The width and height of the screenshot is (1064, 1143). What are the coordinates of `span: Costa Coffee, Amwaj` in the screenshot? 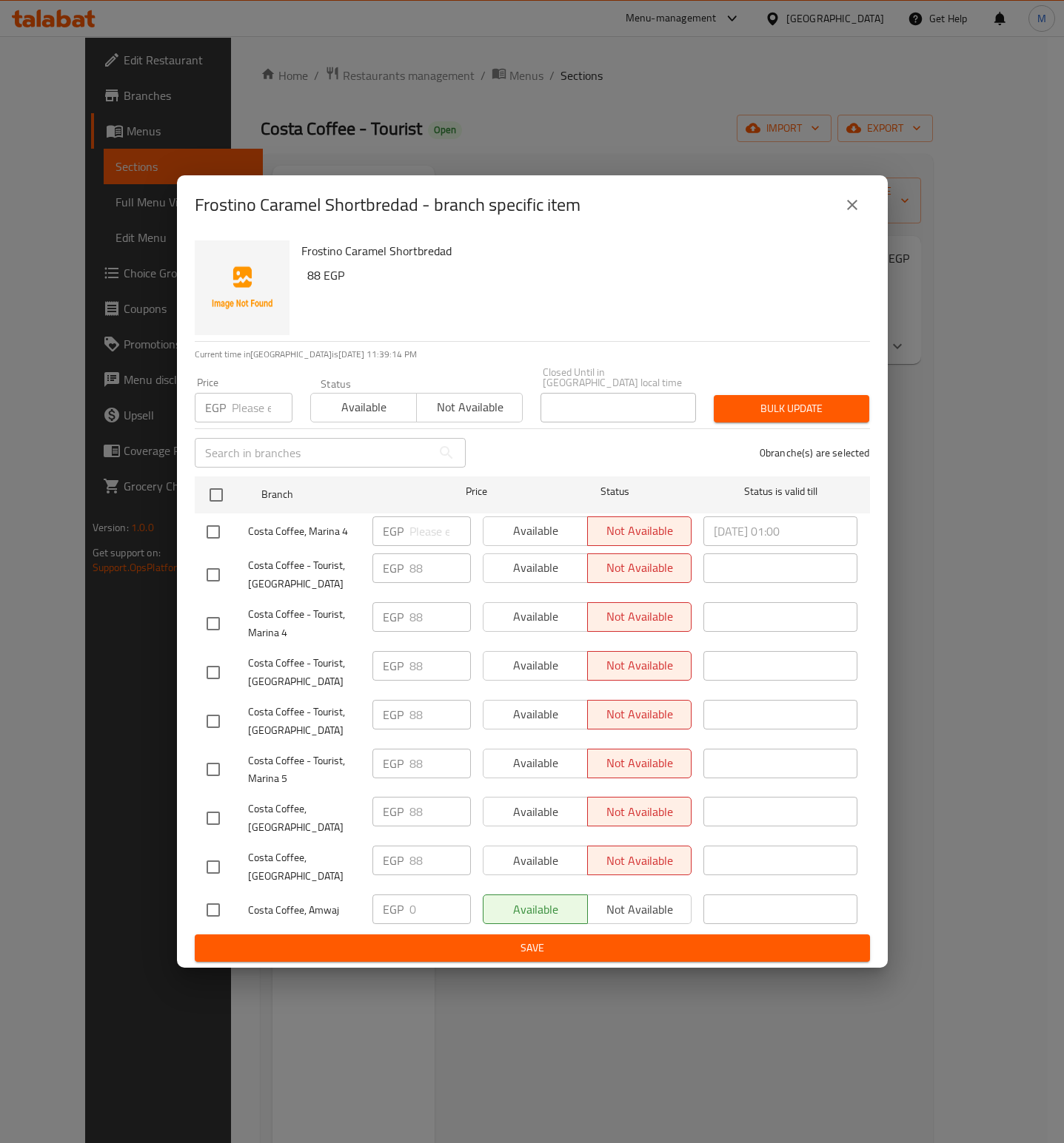 It's located at (304, 910).